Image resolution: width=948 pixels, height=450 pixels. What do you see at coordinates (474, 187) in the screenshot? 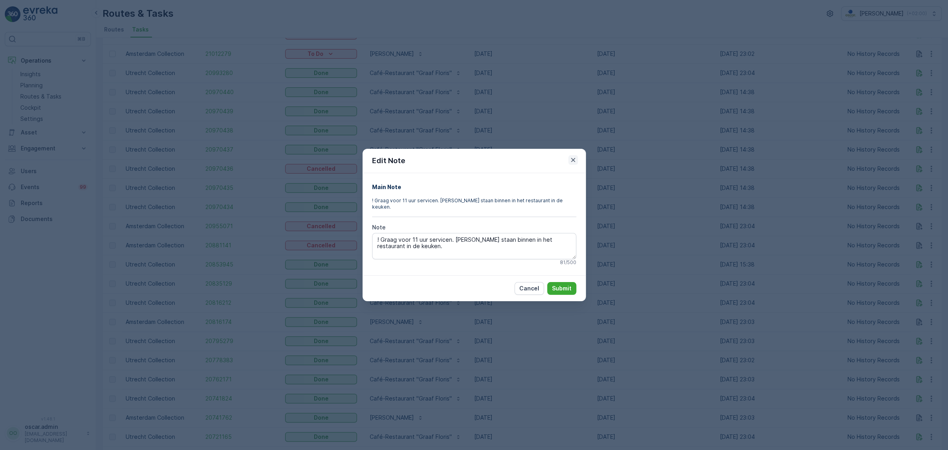
I see `h4: Main Note` at bounding box center [474, 187].